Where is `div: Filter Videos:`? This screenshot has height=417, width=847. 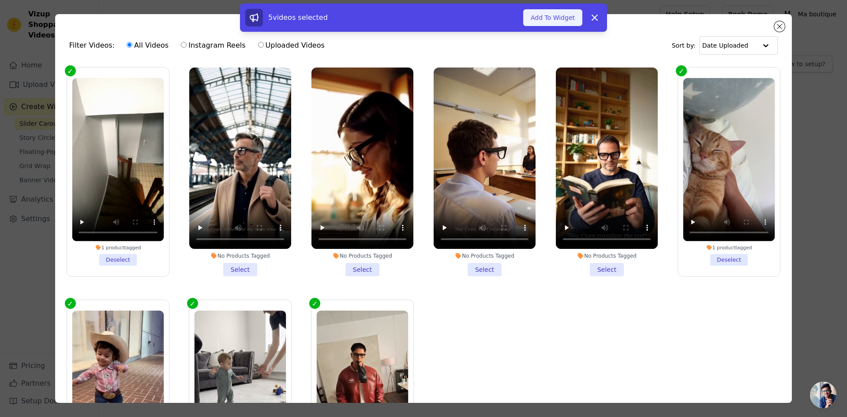
div: Filter Videos: is located at coordinates (200, 45).